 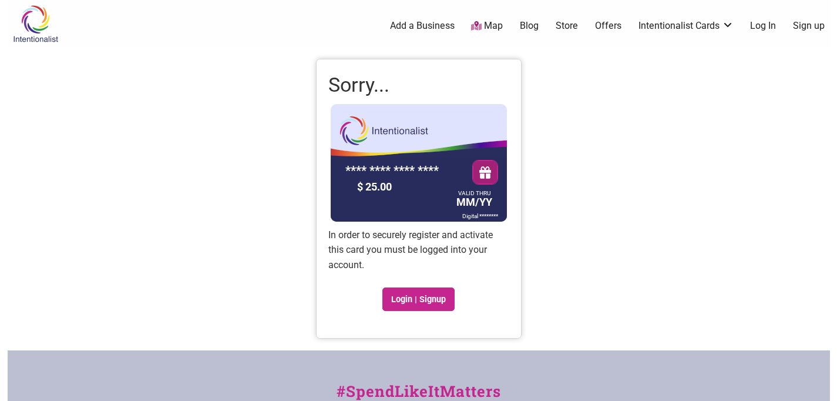 I want to click on a: Blog, so click(x=530, y=26).